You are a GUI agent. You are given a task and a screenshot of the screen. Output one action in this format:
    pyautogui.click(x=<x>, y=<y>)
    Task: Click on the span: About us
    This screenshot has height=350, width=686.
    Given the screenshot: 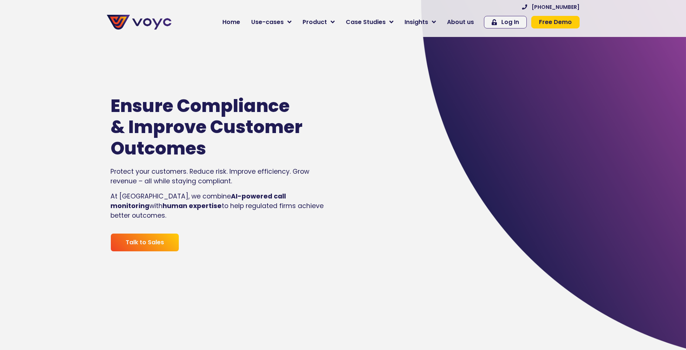 What is the action you would take?
    pyautogui.click(x=460, y=22)
    